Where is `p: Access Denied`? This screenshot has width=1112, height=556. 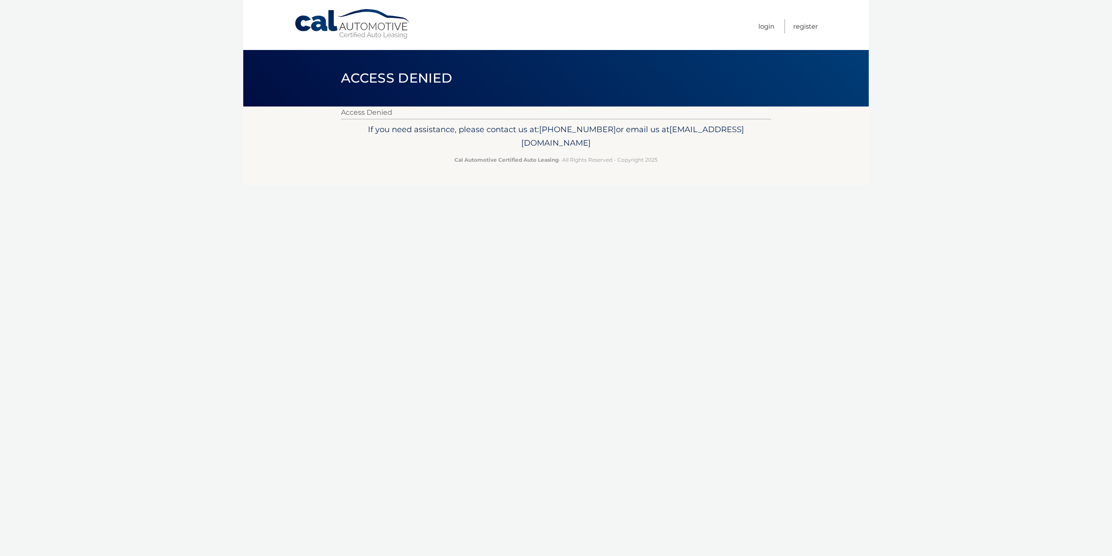 p: Access Denied is located at coordinates (556, 112).